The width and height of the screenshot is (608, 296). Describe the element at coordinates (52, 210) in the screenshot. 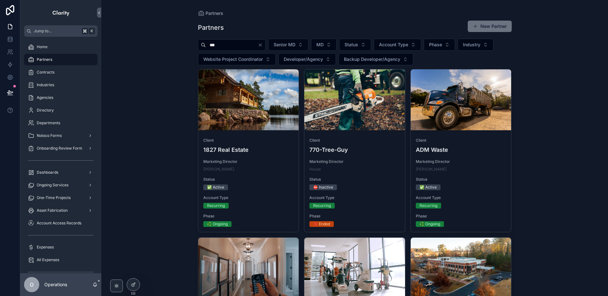

I see `span: Asset Fabrication` at that location.